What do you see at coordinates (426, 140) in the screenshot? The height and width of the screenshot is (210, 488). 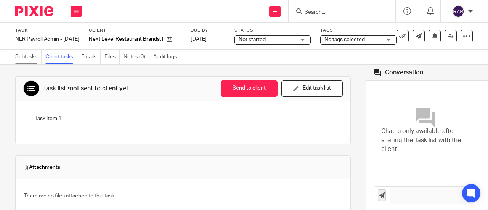 I see `span: Chat is only available after sharing the Task list with the client` at bounding box center [426, 140].